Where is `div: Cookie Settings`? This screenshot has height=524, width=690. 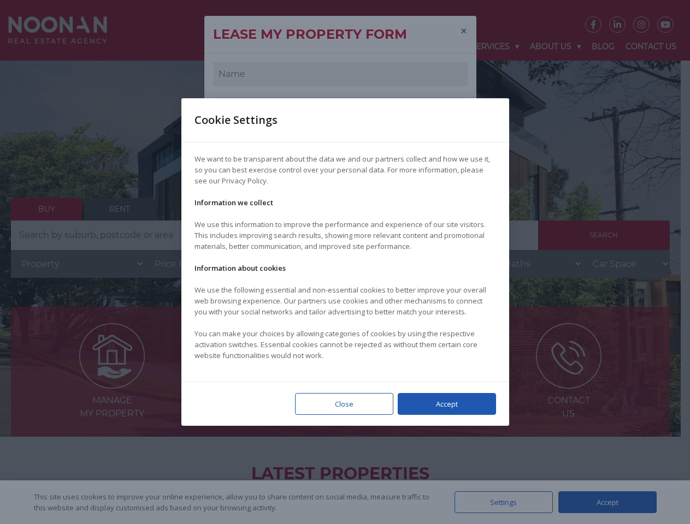
div: Cookie Settings is located at coordinates (243, 120).